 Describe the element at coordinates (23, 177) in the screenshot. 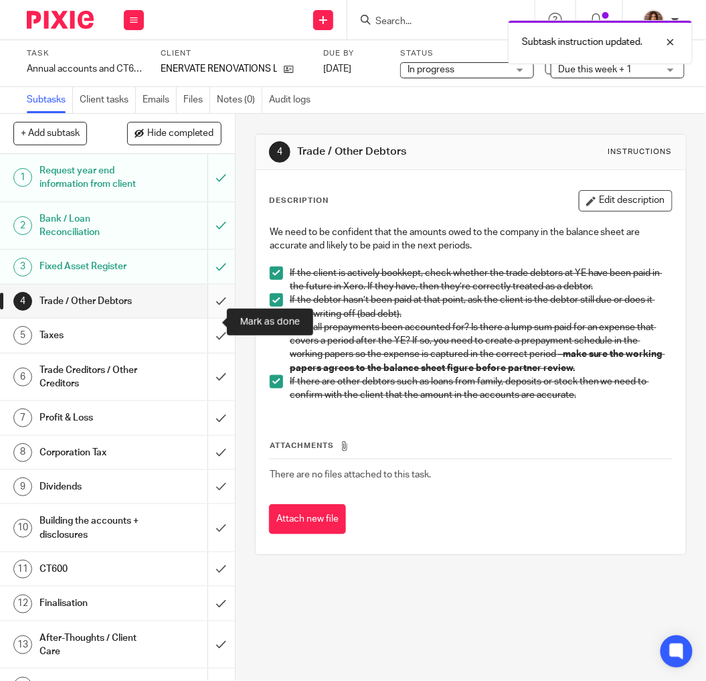

I see `div: 1` at that location.